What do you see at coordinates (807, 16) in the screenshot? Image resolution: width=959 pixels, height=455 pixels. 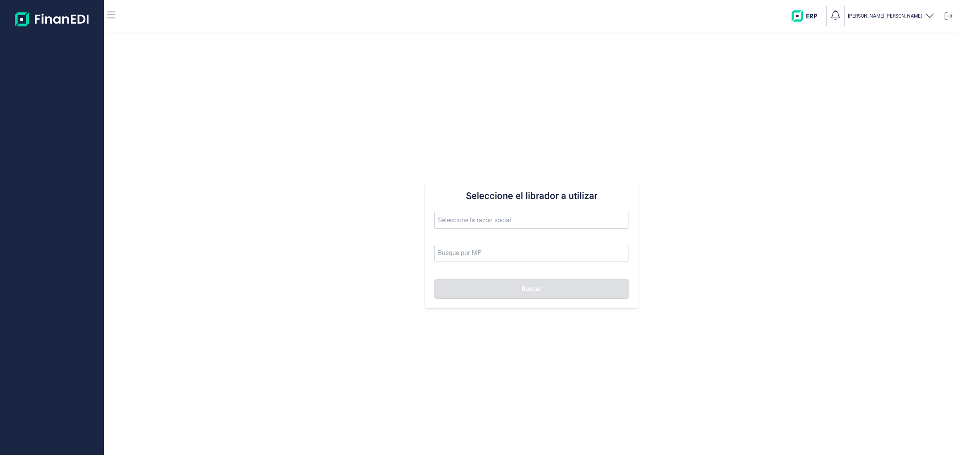 I see `img: erp` at bounding box center [807, 16].